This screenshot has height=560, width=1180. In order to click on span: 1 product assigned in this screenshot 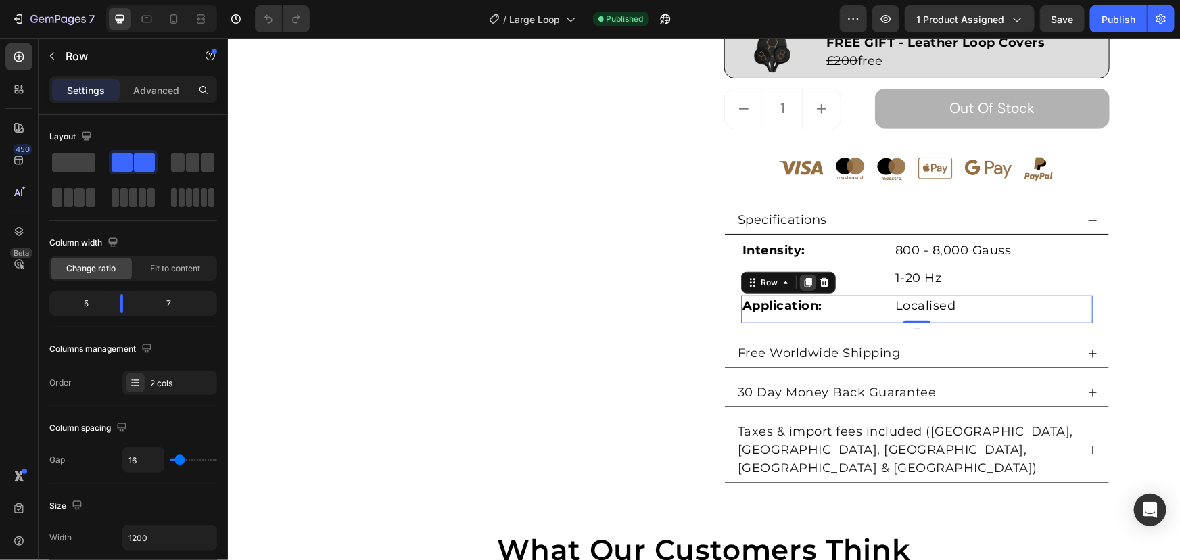, I will do `click(960, 19)`.